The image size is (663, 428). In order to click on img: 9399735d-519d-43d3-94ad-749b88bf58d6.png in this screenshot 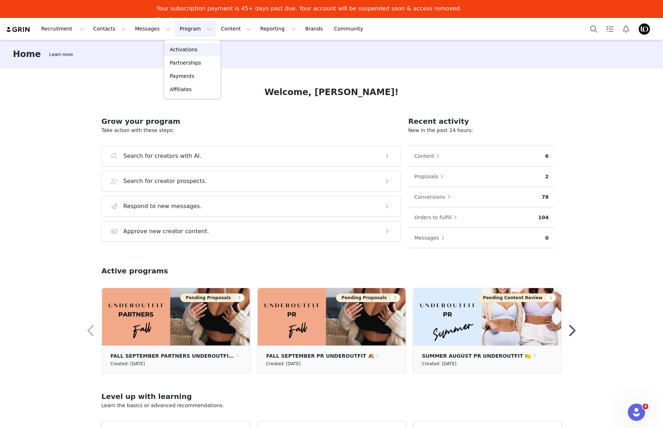, I will do `click(332, 317)`.